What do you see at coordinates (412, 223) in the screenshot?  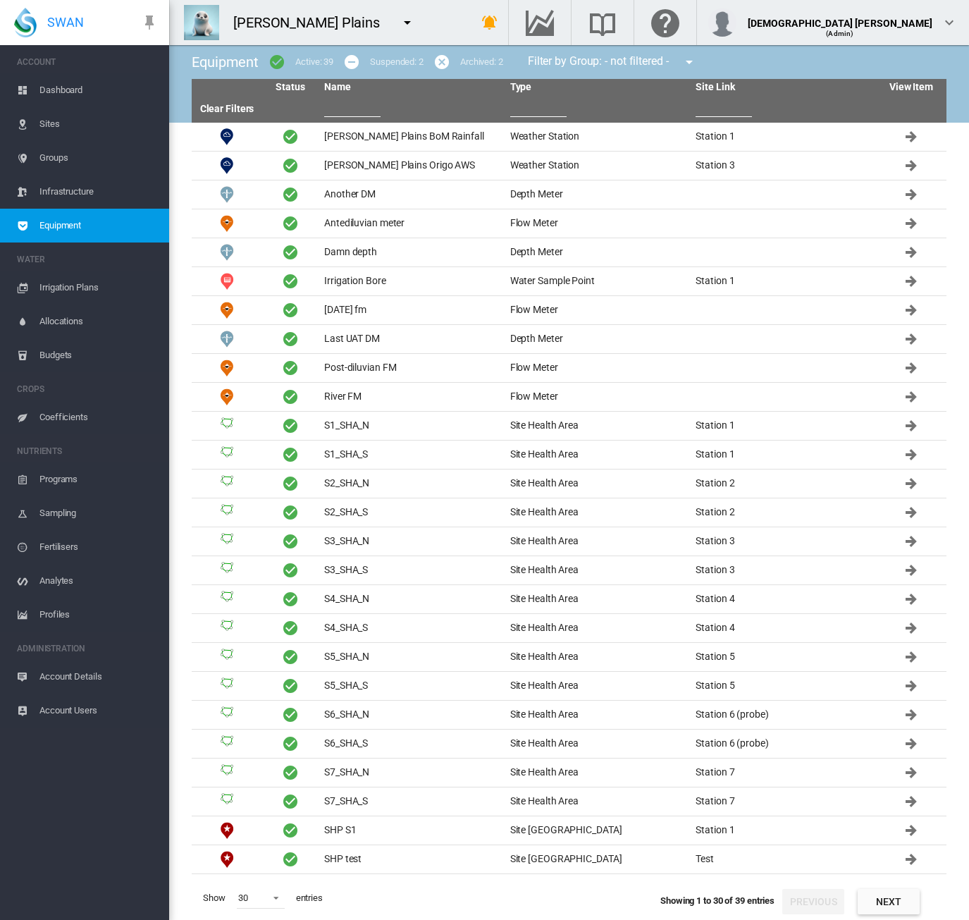 I see `td: Antediluvian meter` at bounding box center [412, 223].